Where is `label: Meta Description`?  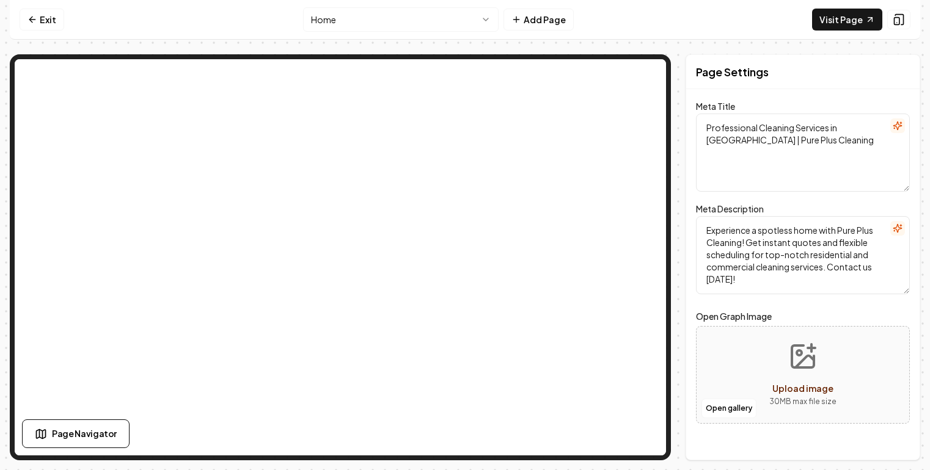
label: Meta Description is located at coordinates (729, 209).